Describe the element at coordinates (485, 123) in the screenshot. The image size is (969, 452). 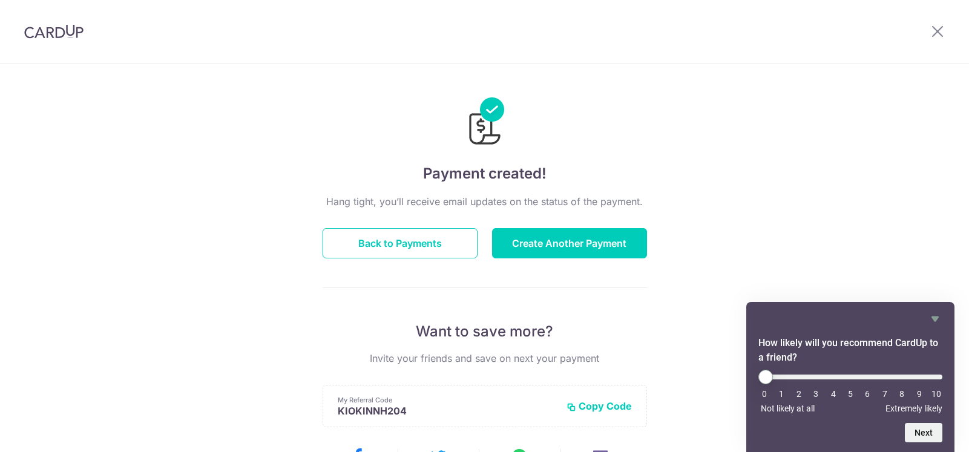
I see `img: Payments` at that location.